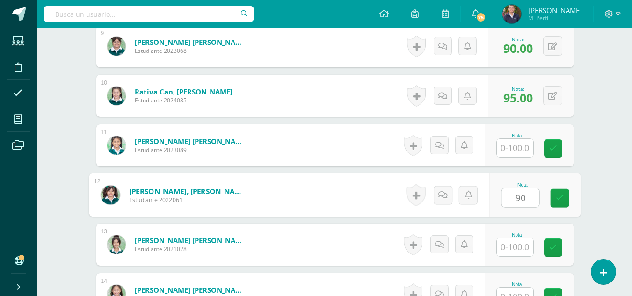 Image resolution: width=632 pixels, height=296 pixels. What do you see at coordinates (555, 18) in the screenshot?
I see `span: Mi Perfil` at bounding box center [555, 18].